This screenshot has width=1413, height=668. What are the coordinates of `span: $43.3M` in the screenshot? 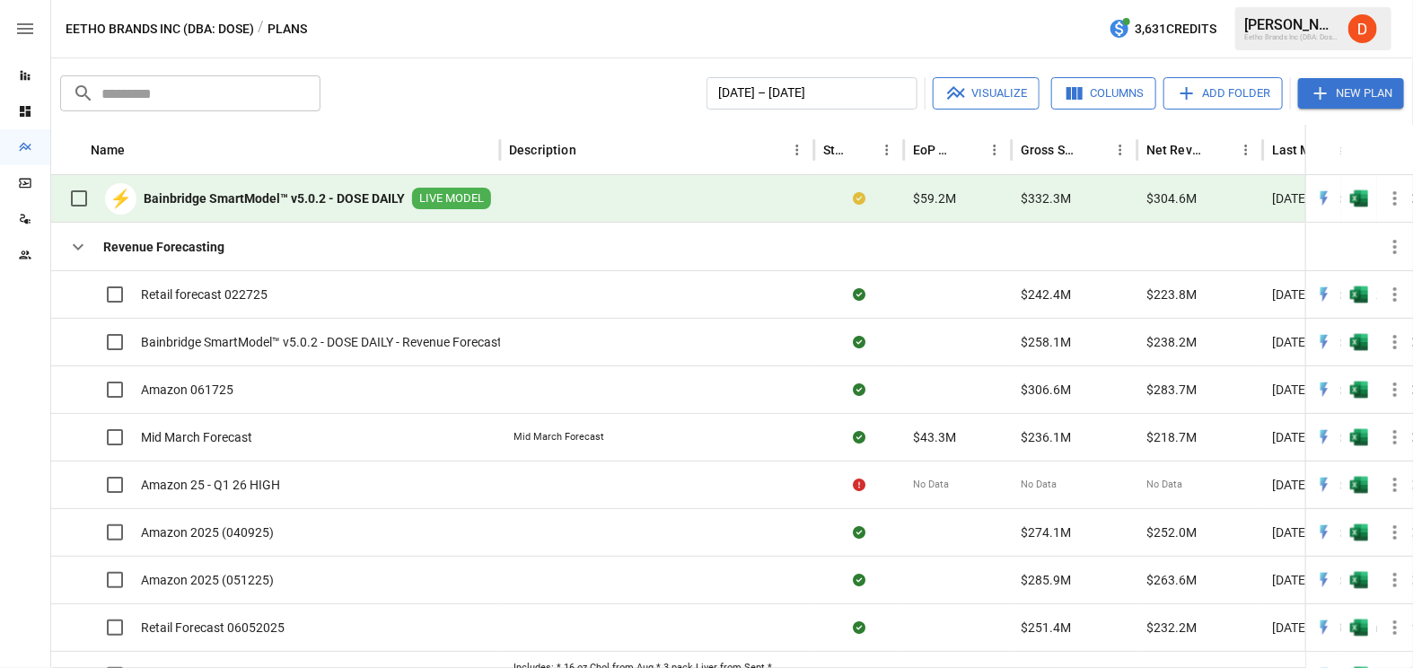 It's located at (935, 437).